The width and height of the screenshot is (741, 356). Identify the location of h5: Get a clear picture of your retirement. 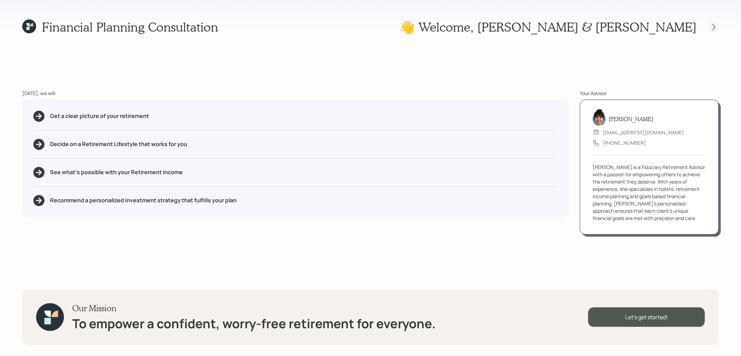
(99, 116).